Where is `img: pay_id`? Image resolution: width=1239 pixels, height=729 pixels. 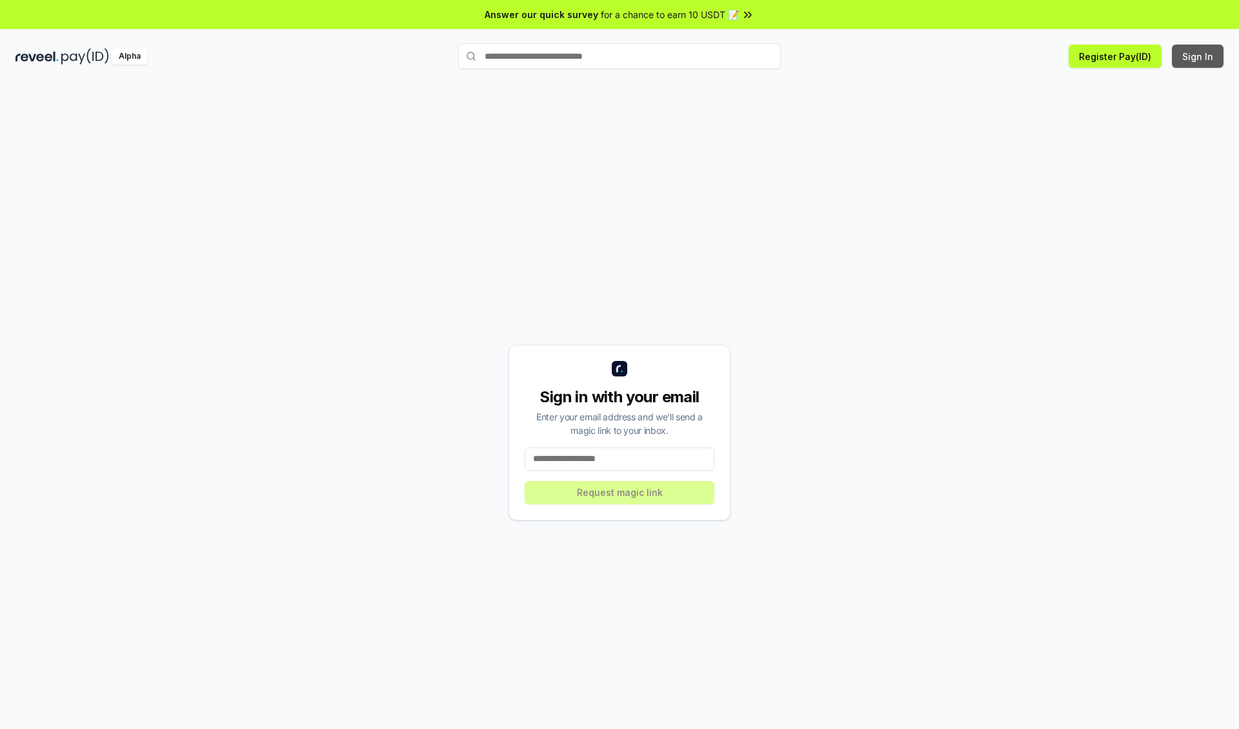 img: pay_id is located at coordinates (85, 56).